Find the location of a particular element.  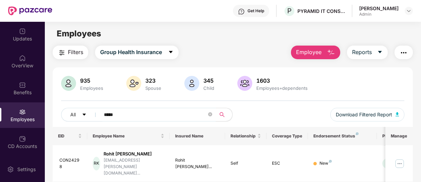

th: Coverage Type is located at coordinates (287, 136).